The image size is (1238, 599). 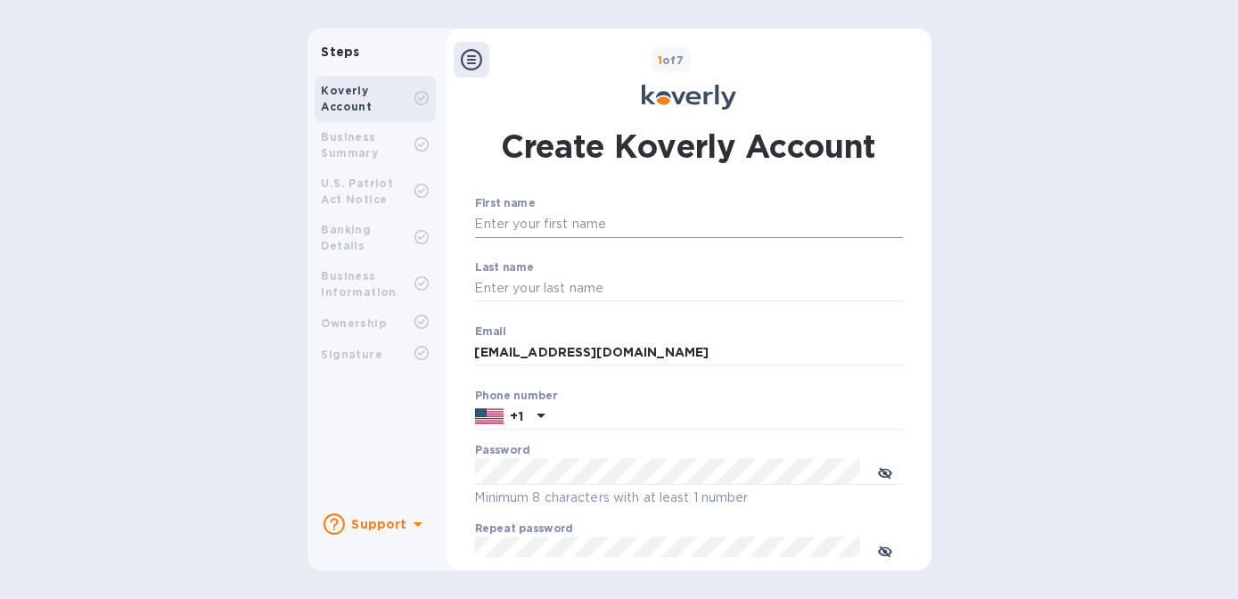 I want to click on img: US, so click(x=489, y=416).